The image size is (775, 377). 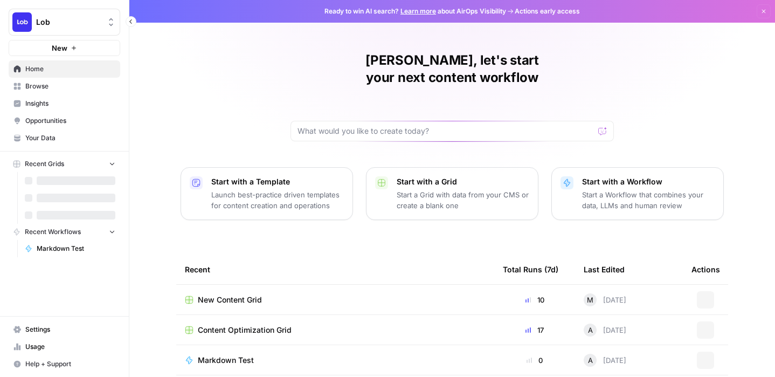 What do you see at coordinates (335, 269) in the screenshot?
I see `div: Recent` at bounding box center [335, 269].